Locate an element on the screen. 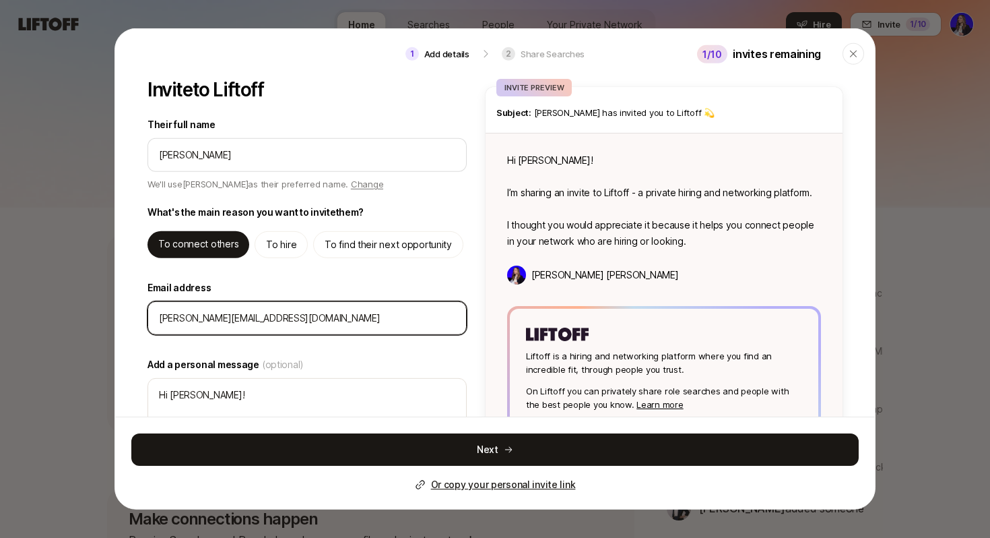  label: Add a personal message is located at coordinates (307, 364).